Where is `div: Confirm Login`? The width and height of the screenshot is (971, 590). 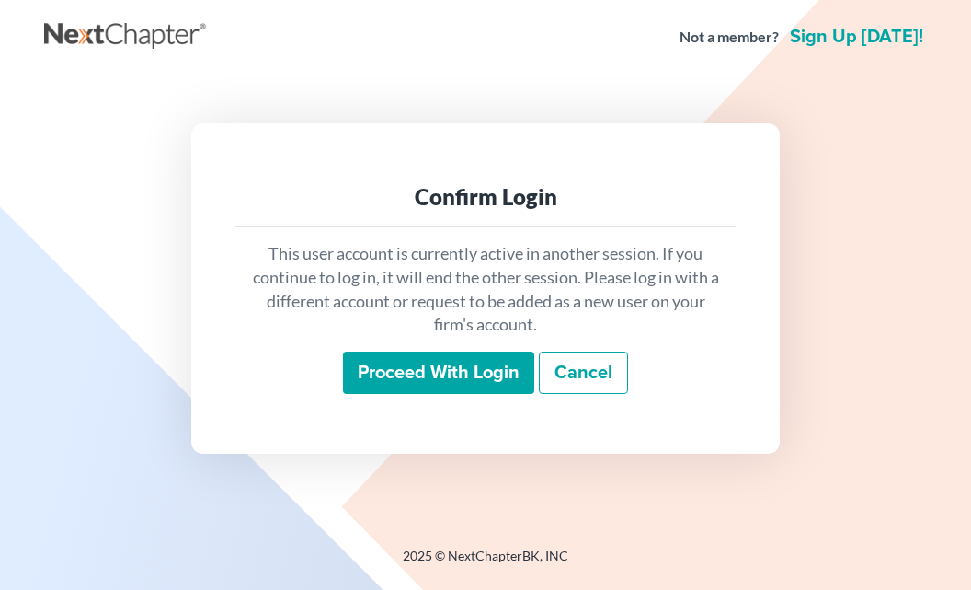 div: Confirm Login is located at coordinates (486, 197).